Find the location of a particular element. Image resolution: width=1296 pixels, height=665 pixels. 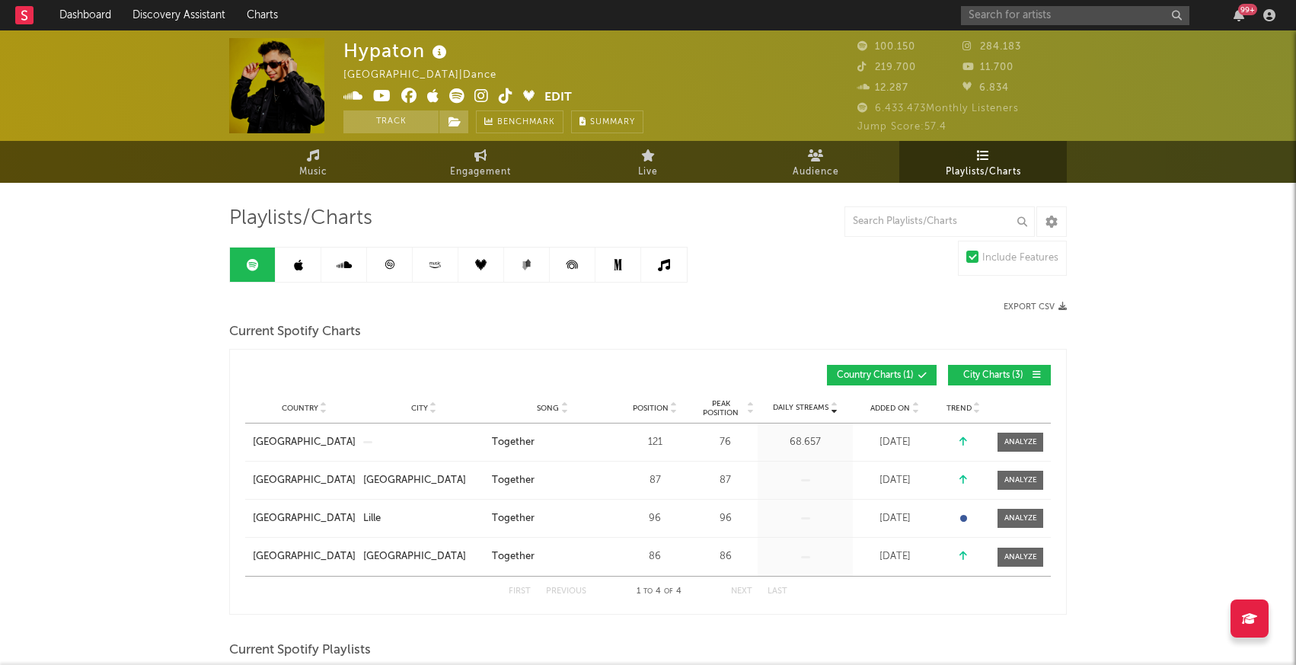

input: Search for artists is located at coordinates (1075, 15).